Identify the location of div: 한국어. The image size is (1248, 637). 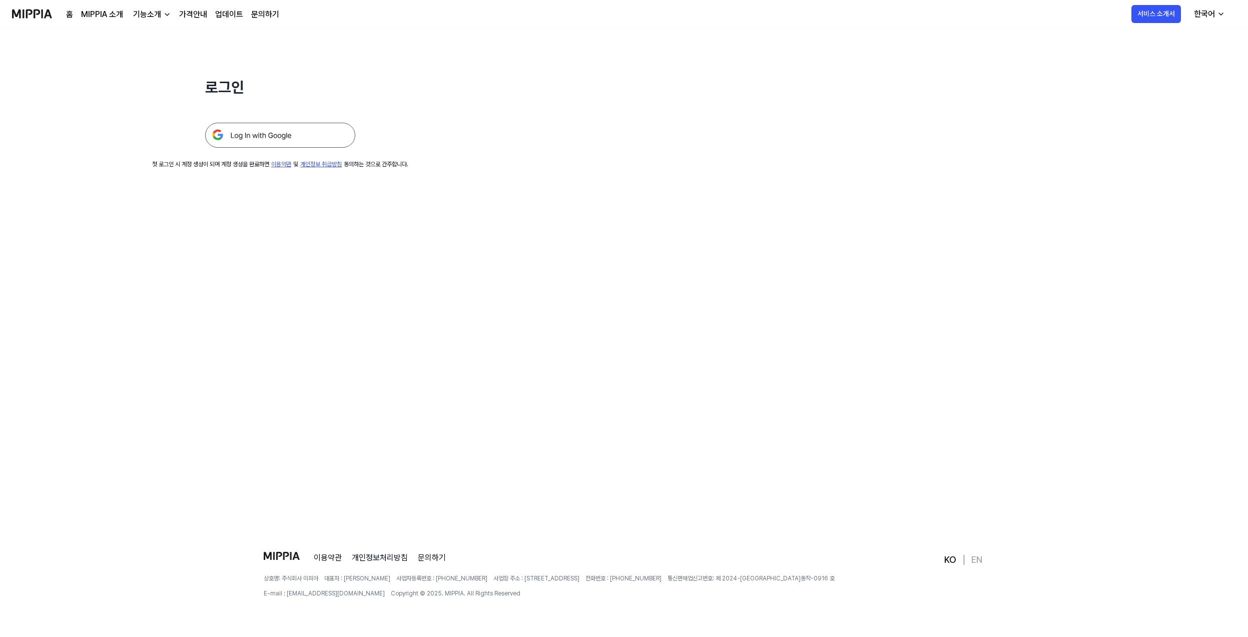
(1205, 14).